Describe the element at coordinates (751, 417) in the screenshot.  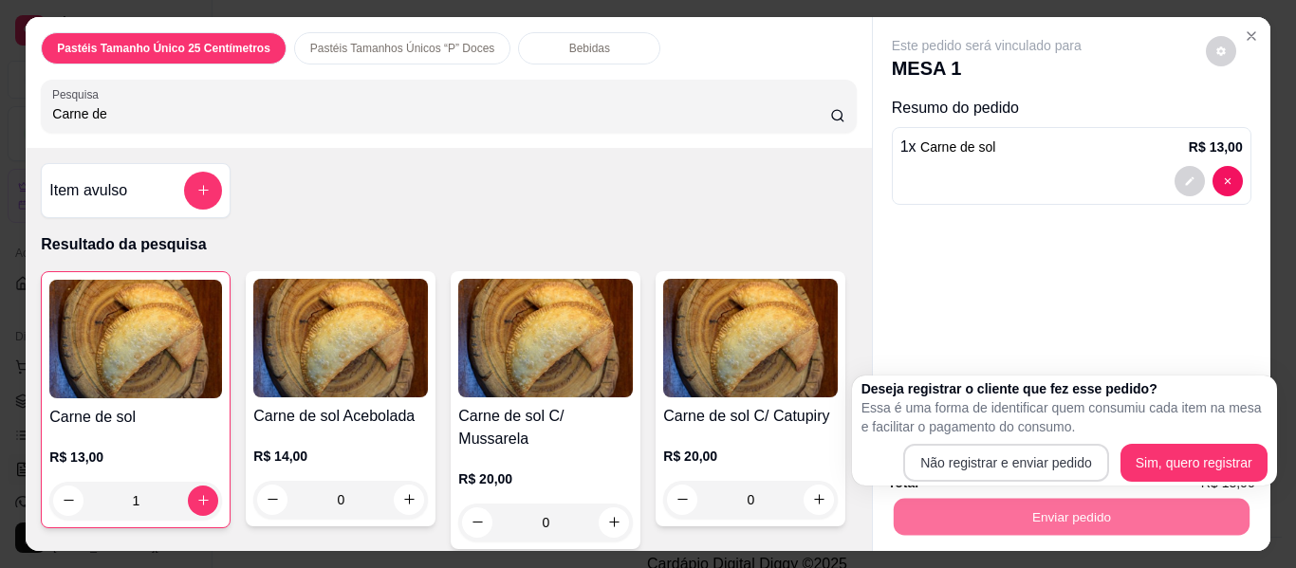
I see `h4: Carne de sol C/ Catupiry` at that location.